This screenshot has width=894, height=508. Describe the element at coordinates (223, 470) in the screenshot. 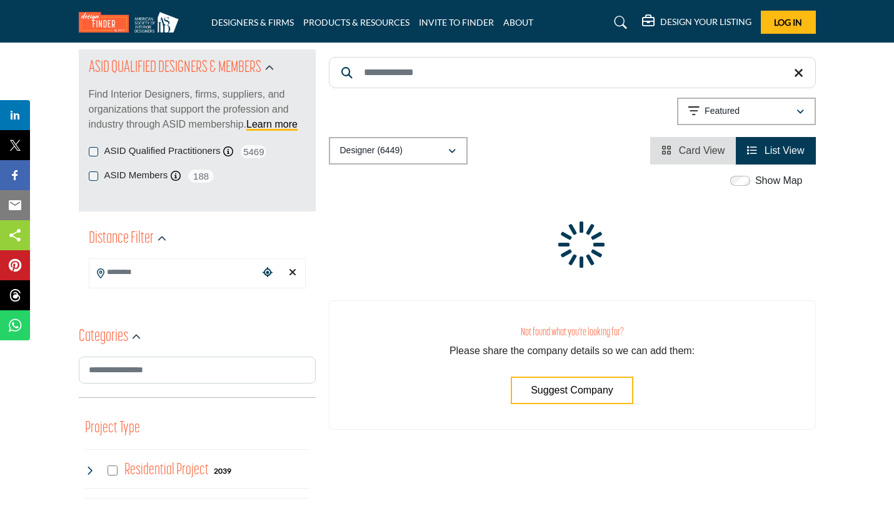

I see `div: 2039 Results For Residential Project` at that location.